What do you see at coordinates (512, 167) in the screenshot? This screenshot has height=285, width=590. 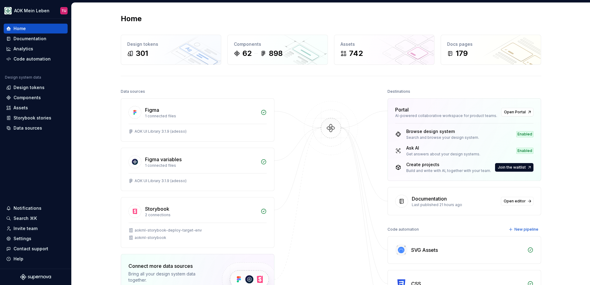 I see `span: Join the waitlist` at bounding box center [512, 167].